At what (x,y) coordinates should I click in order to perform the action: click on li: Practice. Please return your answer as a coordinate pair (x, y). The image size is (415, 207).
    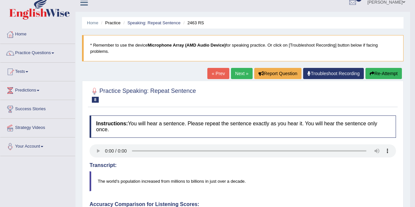
    Looking at the image, I should click on (110, 23).